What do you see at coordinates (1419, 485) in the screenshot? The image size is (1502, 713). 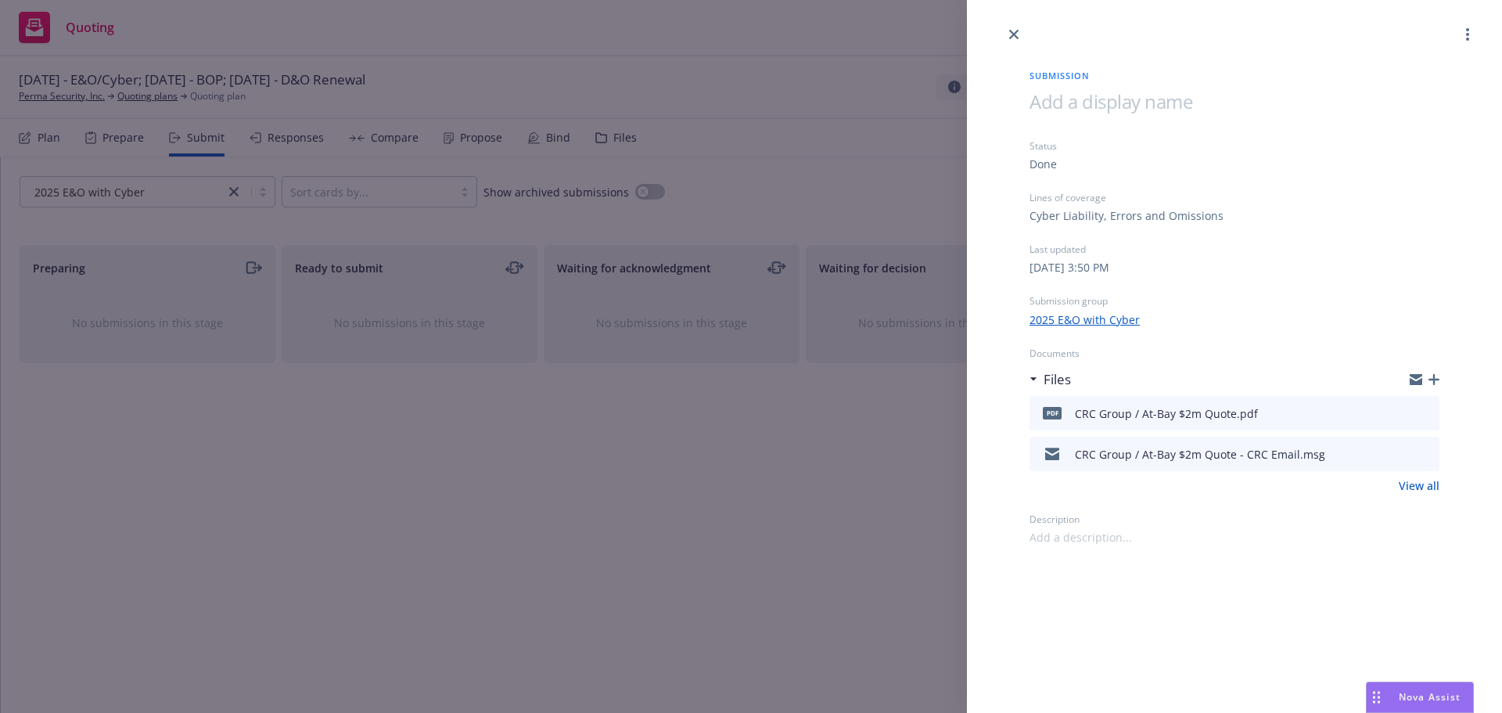 I see `a: View all` at bounding box center [1419, 485].